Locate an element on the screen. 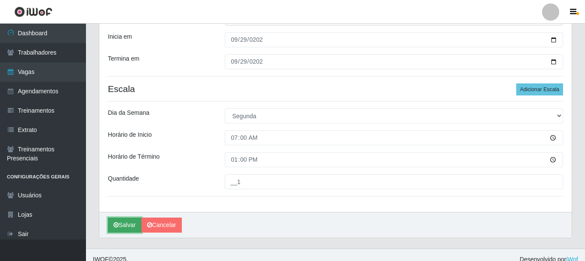 This screenshot has height=261, width=585. h4: Escala is located at coordinates (335, 88).